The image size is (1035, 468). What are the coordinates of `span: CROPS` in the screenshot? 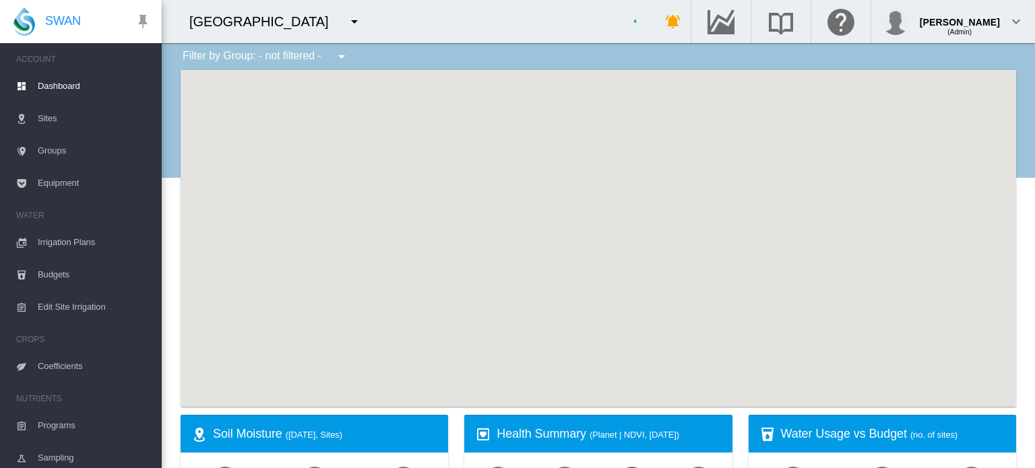 It's located at (84, 340).